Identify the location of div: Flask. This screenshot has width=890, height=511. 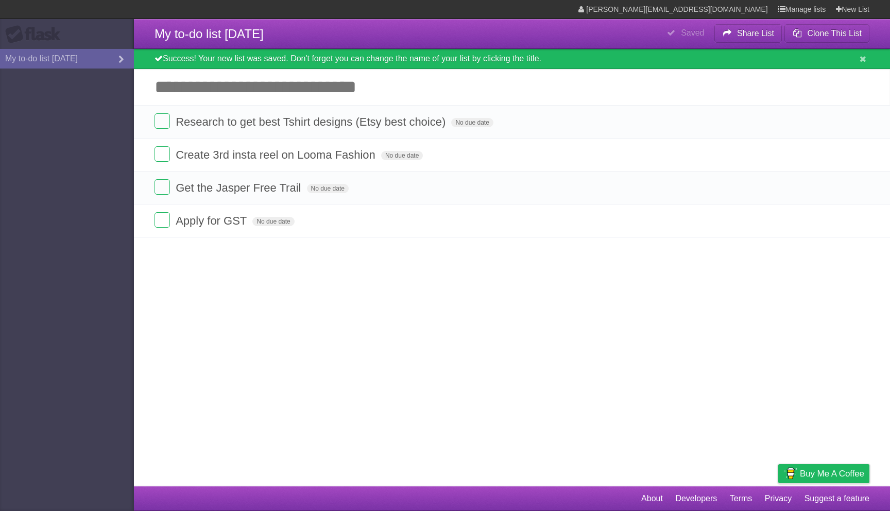
(36, 35).